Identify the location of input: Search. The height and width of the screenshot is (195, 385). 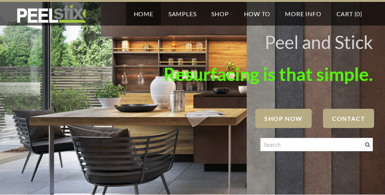
(316, 144).